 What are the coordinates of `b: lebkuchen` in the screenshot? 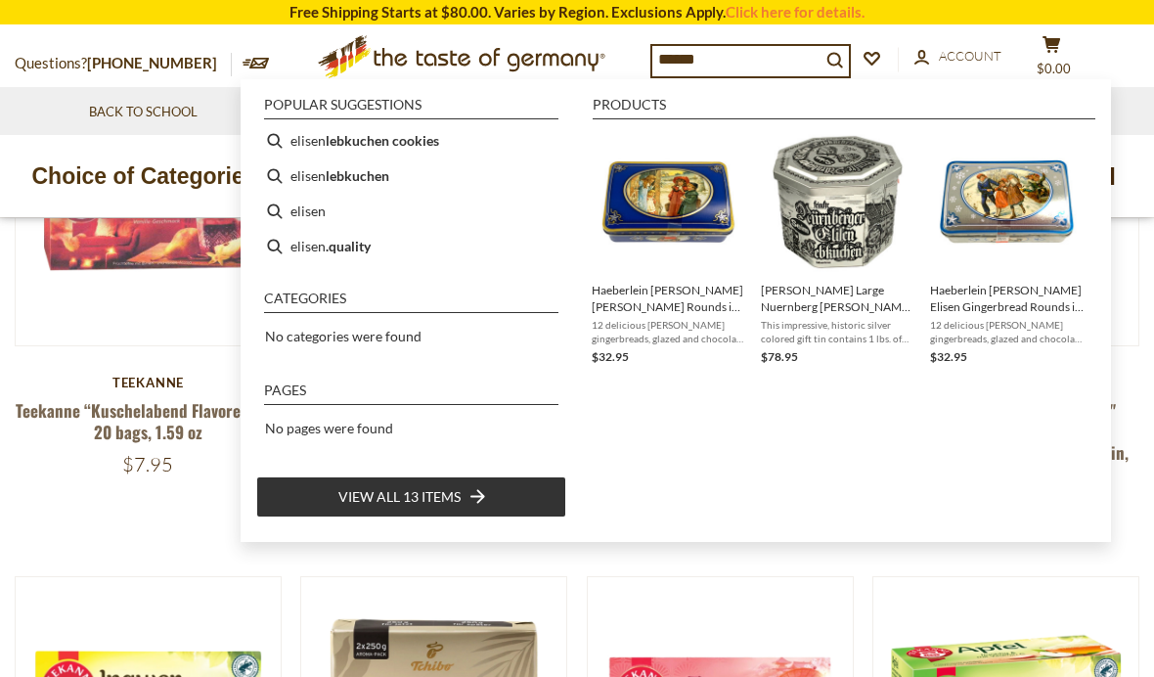 It's located at (357, 175).